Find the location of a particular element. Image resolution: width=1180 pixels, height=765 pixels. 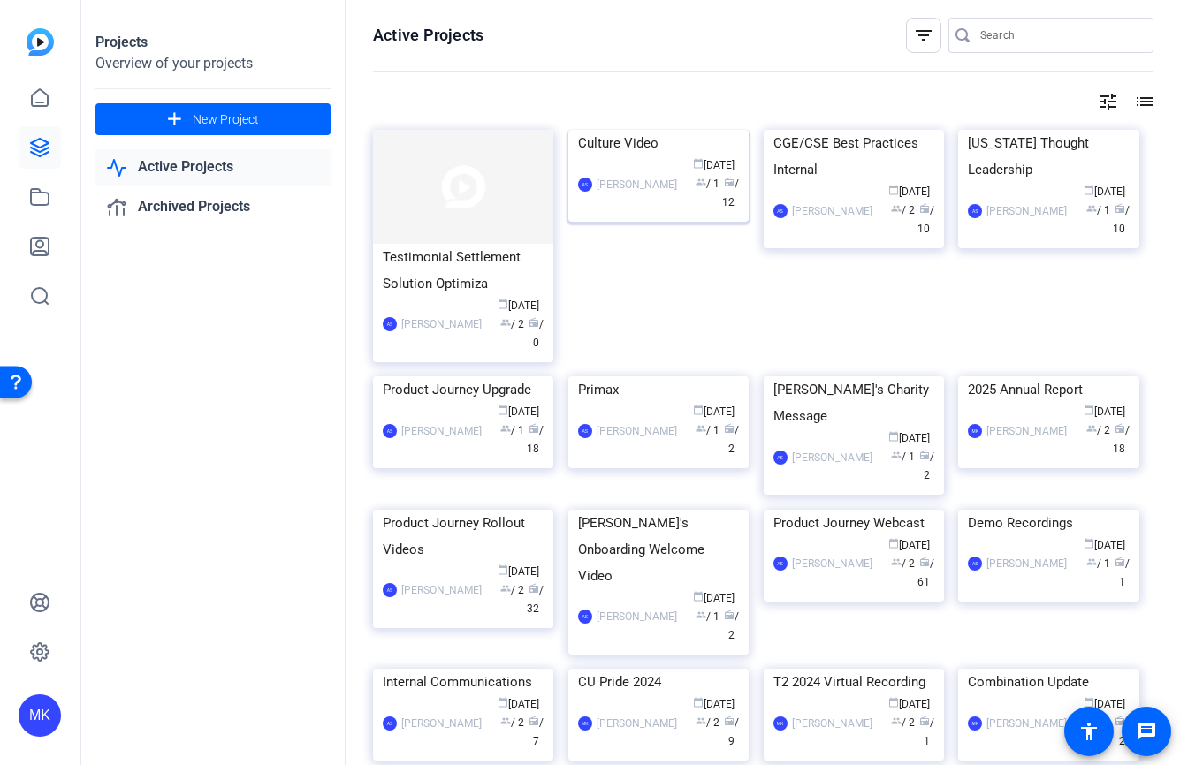

mat-icon: accessibility is located at coordinates (1089, 732).